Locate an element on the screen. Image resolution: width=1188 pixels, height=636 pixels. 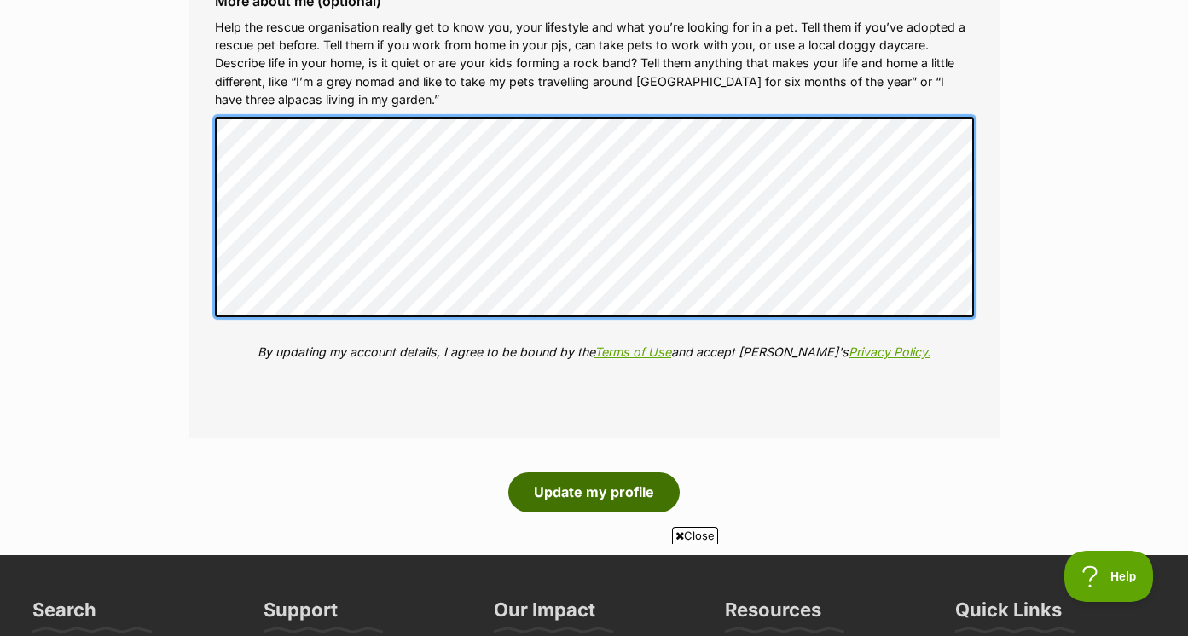
button: Update my profile is located at coordinates (593, 492).